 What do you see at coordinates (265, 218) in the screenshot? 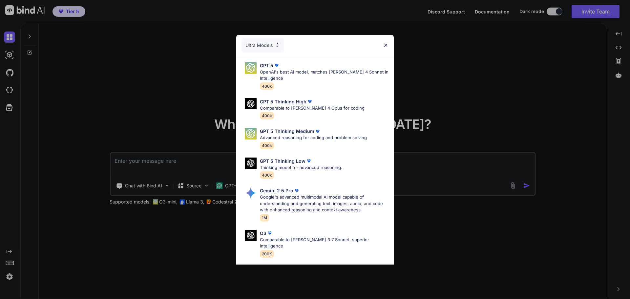
I see `span: 1M` at bounding box center [265, 218].